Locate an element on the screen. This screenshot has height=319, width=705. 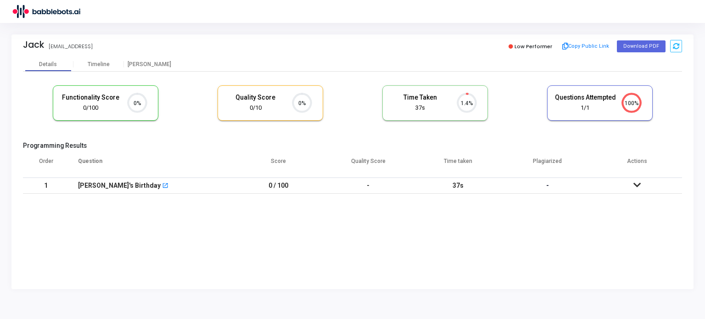
img: logo is located at coordinates (46, 11).